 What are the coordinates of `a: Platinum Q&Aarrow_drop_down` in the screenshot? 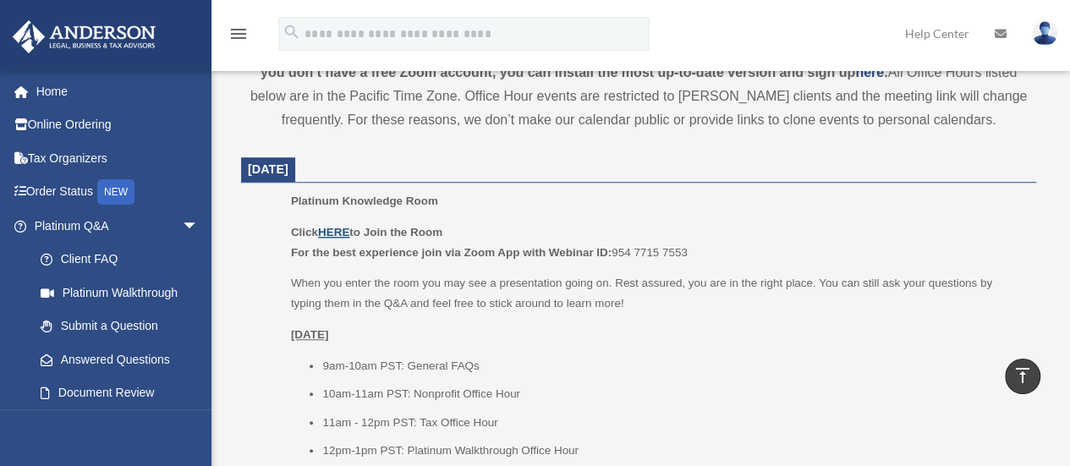 It's located at (118, 226).